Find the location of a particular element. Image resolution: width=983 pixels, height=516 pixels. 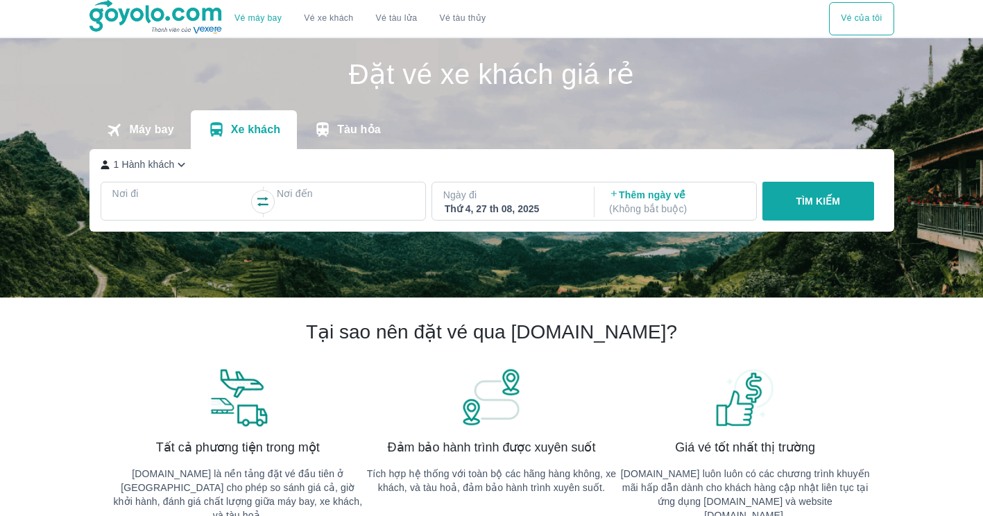

a: Vé tàu lửa is located at coordinates (397, 19).